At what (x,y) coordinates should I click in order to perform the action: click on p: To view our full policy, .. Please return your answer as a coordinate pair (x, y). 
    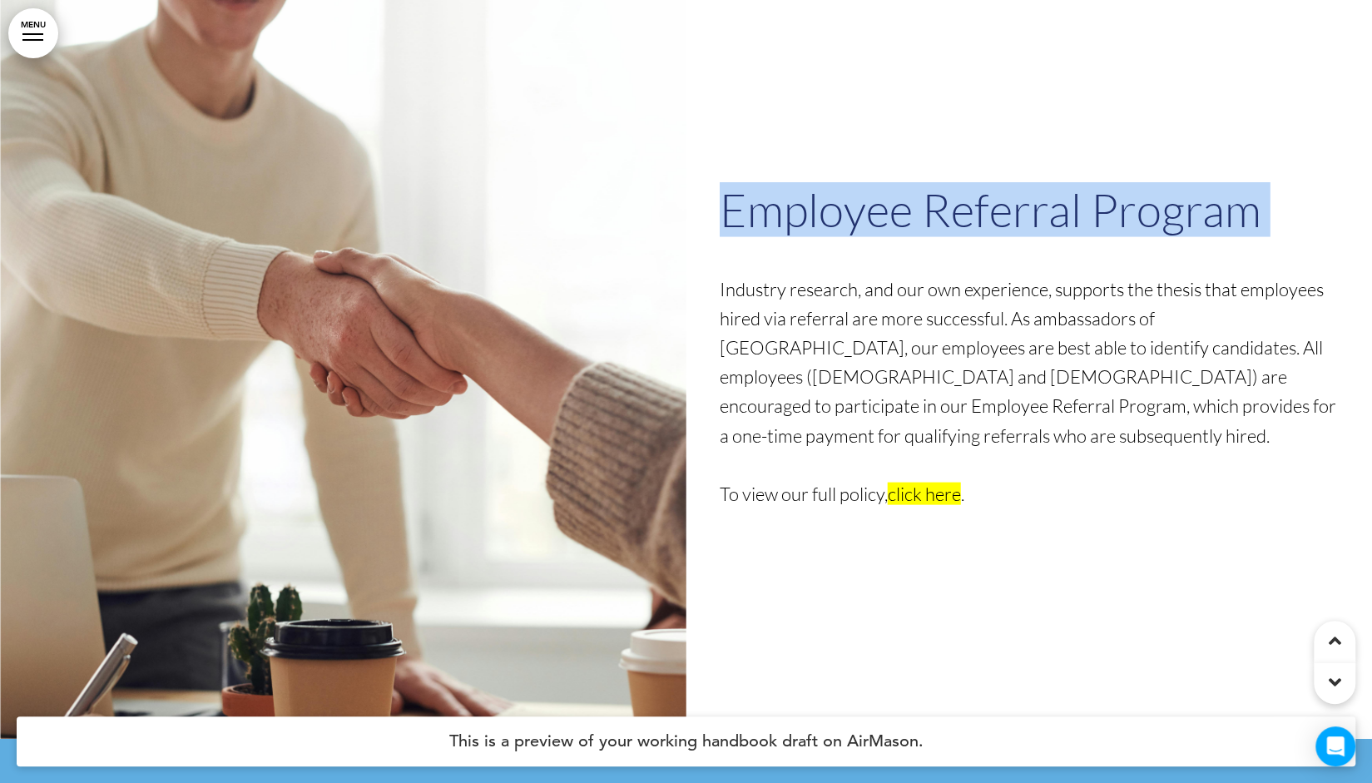
    Looking at the image, I should click on (1029, 492).